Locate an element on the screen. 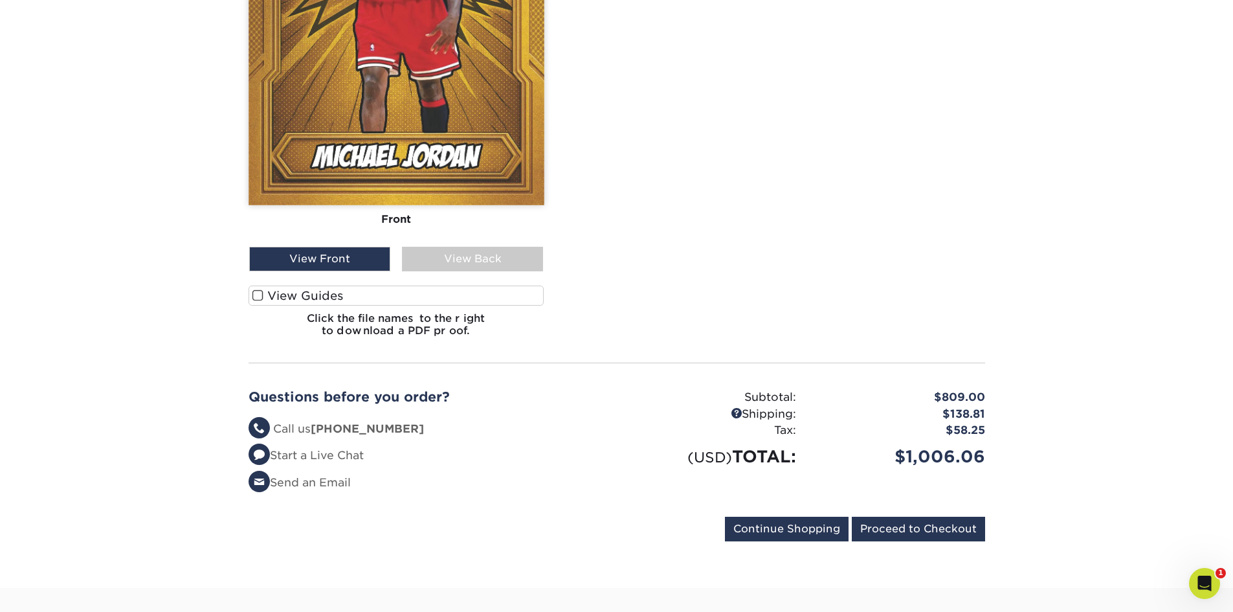 This screenshot has width=1233, height=612. h2: Questions before you order? is located at coordinates (428, 397).